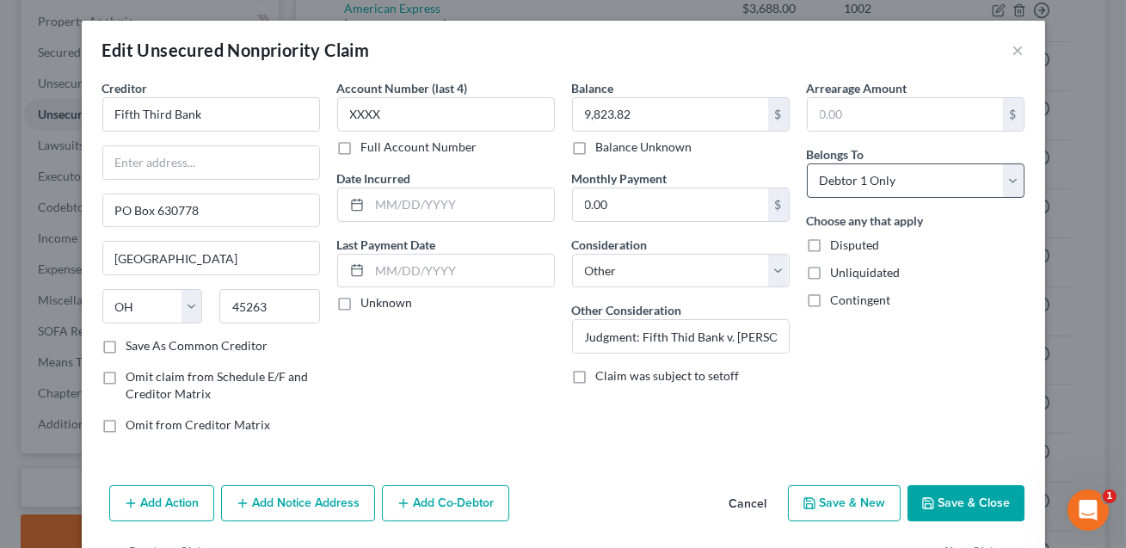 This screenshot has height=548, width=1126. Describe the element at coordinates (387, 303) in the screenshot. I see `label: Unknown` at that location.